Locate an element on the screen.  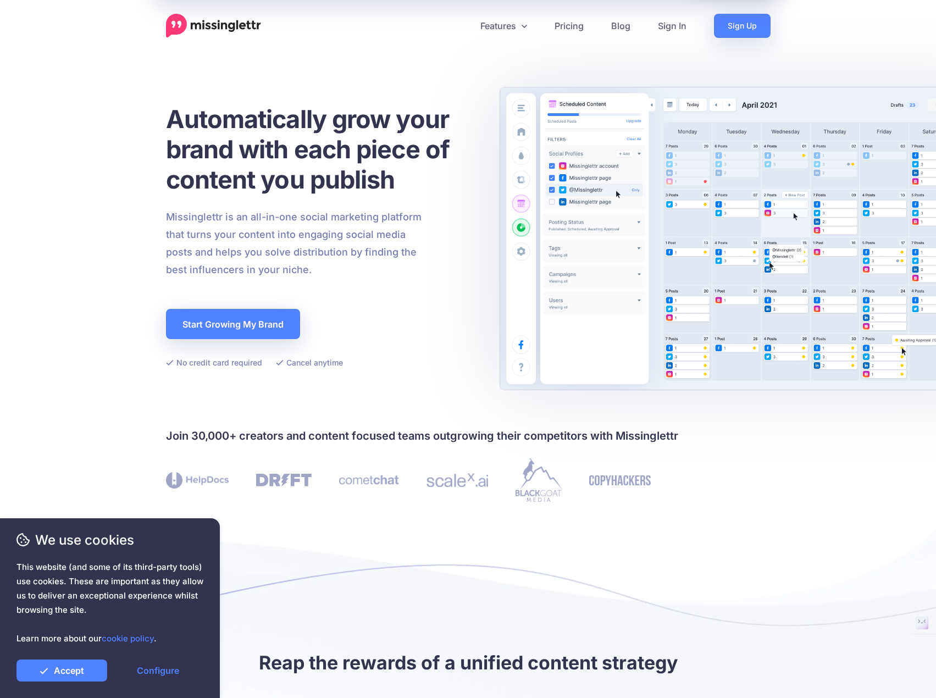
a: Accept is located at coordinates (62, 671).